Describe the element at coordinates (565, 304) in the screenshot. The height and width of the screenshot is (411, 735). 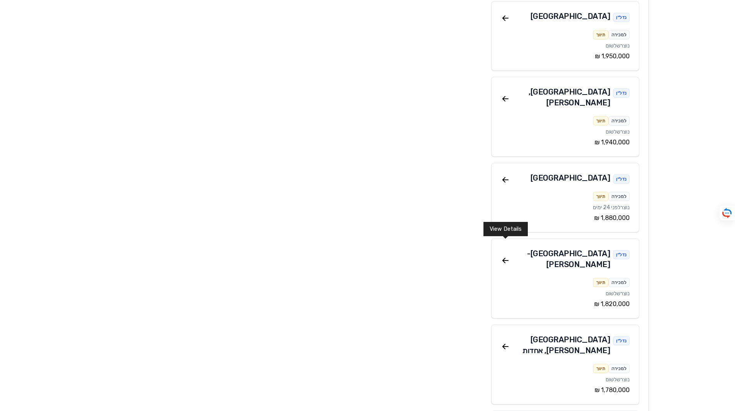
I see `div: ‏1,820,000 ‏₪` at that location.